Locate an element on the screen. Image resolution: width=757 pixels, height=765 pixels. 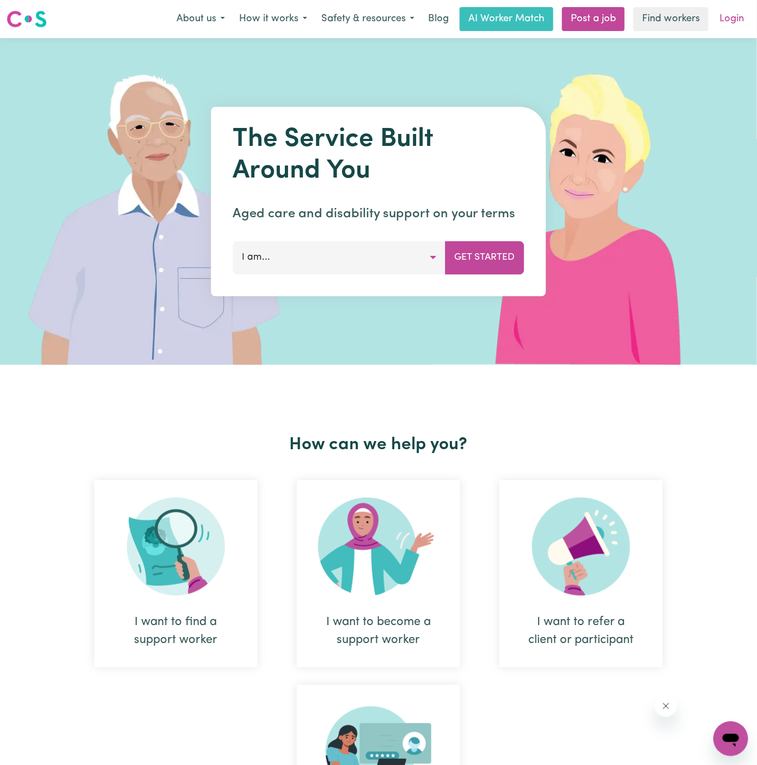
button: Get Started is located at coordinates (485, 258).